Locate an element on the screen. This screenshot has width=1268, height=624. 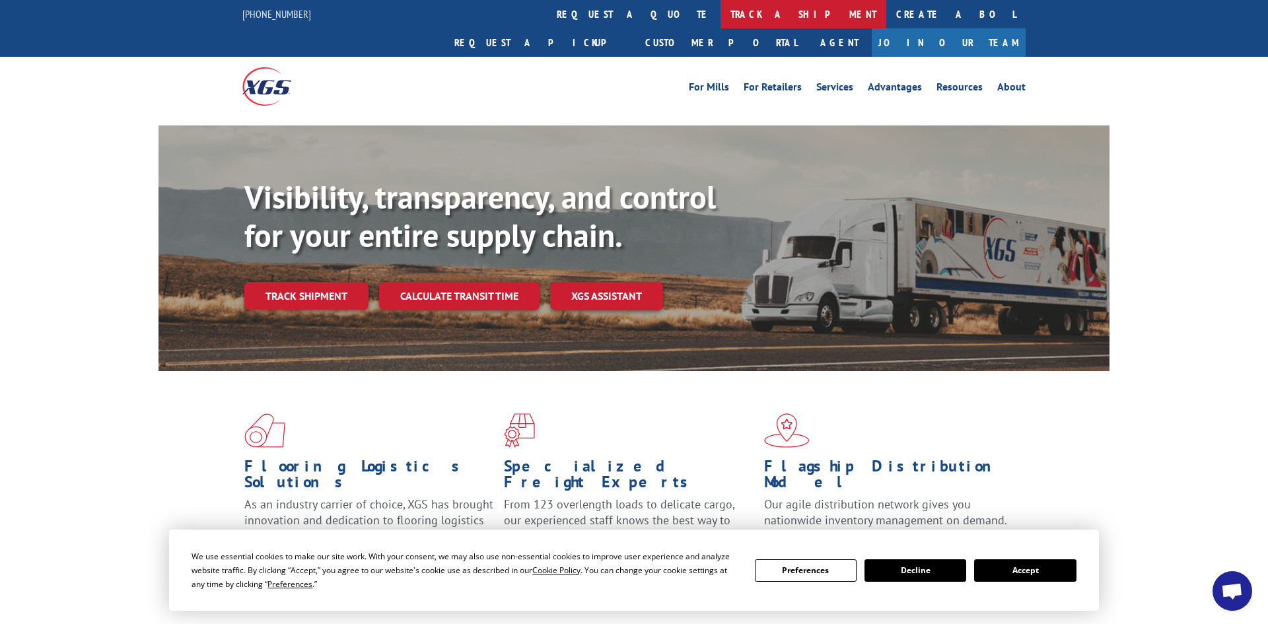
div: We use essential cookies to make our site work. With your consent, we may also use non-essential ... is located at coordinates (465, 570).